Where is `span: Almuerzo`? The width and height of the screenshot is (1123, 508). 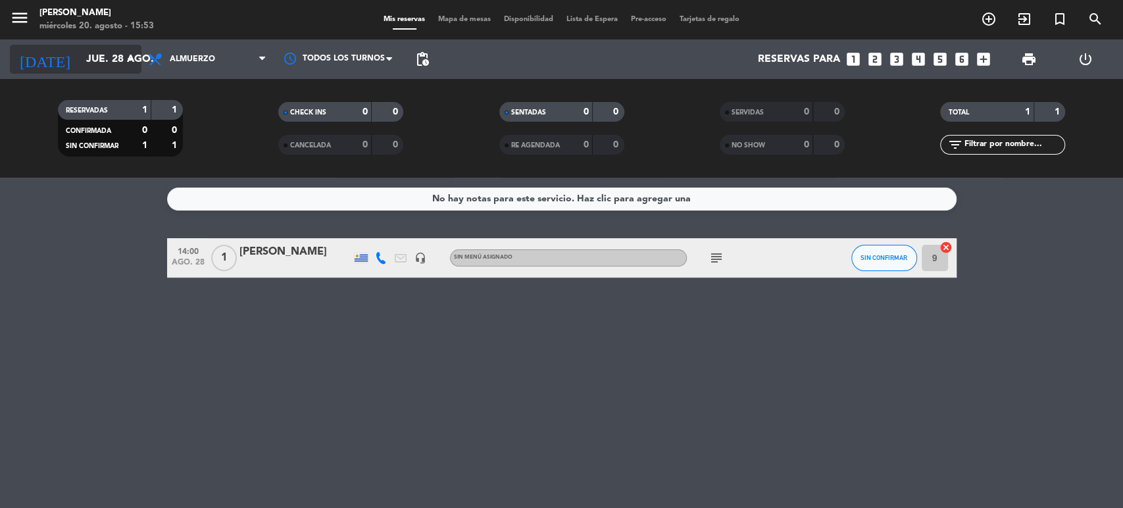
span: Almuerzo is located at coordinates (192, 59).